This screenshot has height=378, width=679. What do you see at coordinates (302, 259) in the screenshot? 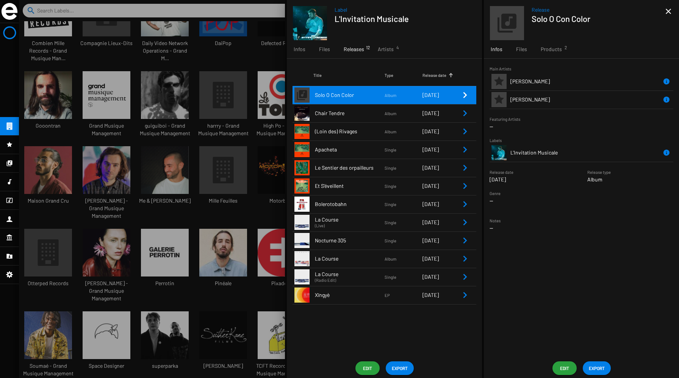
I see `img: 514TRHoOKWL-_SL1200_.jpg` at bounding box center [302, 259].